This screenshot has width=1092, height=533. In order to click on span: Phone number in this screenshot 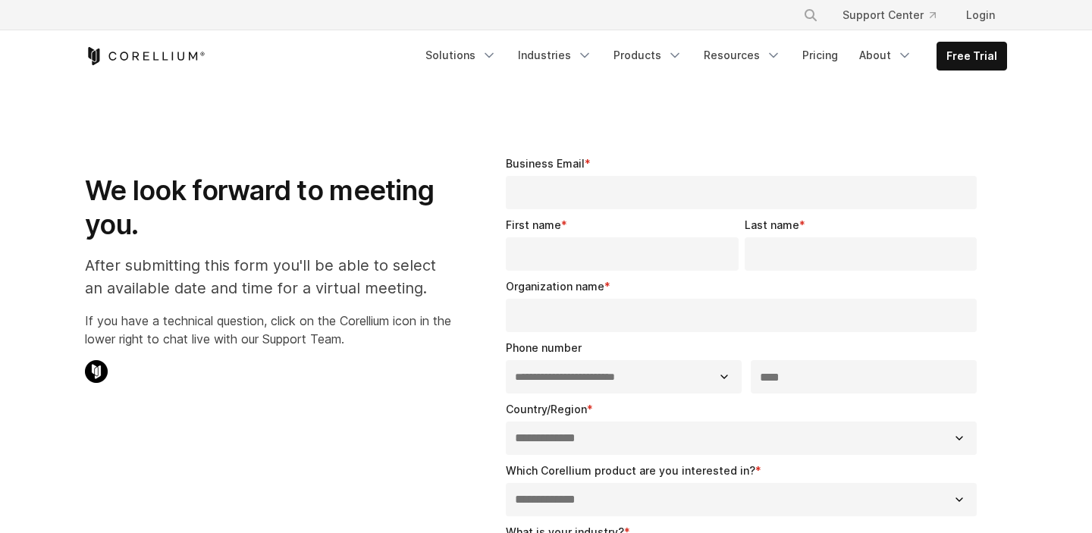, I will do `click(544, 347)`.